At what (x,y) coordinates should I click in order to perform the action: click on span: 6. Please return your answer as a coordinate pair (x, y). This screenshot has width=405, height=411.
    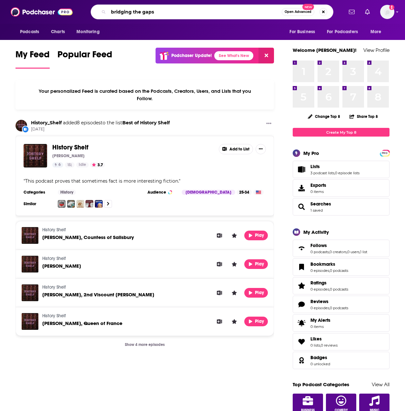
    Looking at the image, I should click on (59, 165).